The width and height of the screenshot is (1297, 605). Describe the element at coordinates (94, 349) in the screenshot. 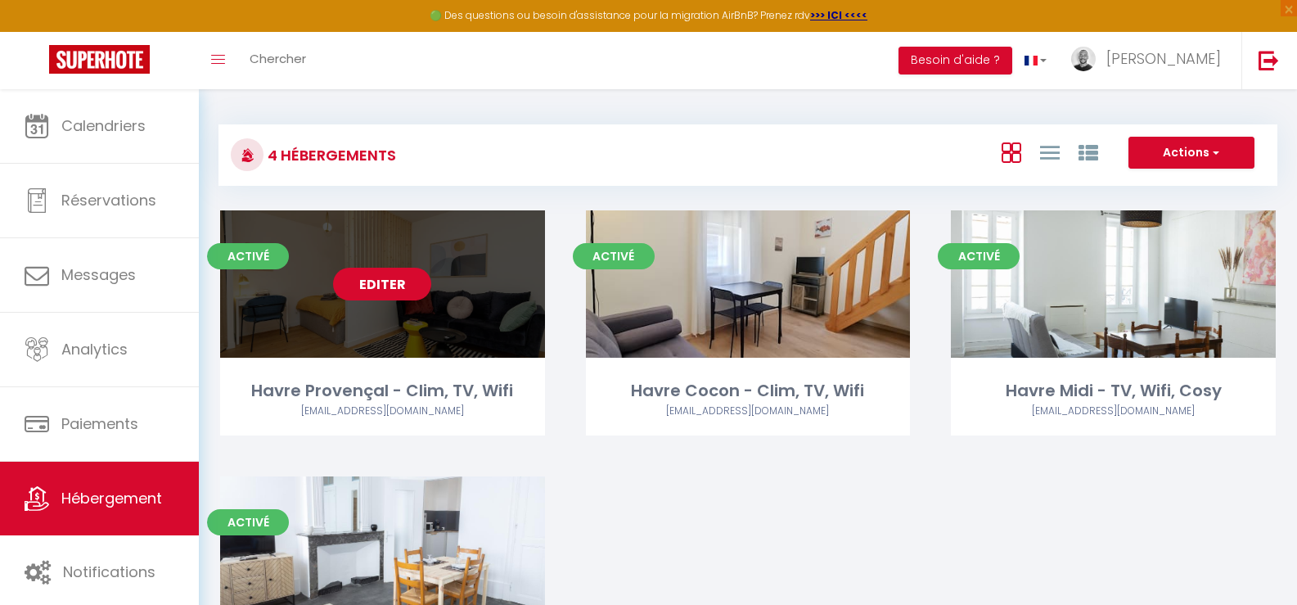

I see `span: Analytics` at that location.